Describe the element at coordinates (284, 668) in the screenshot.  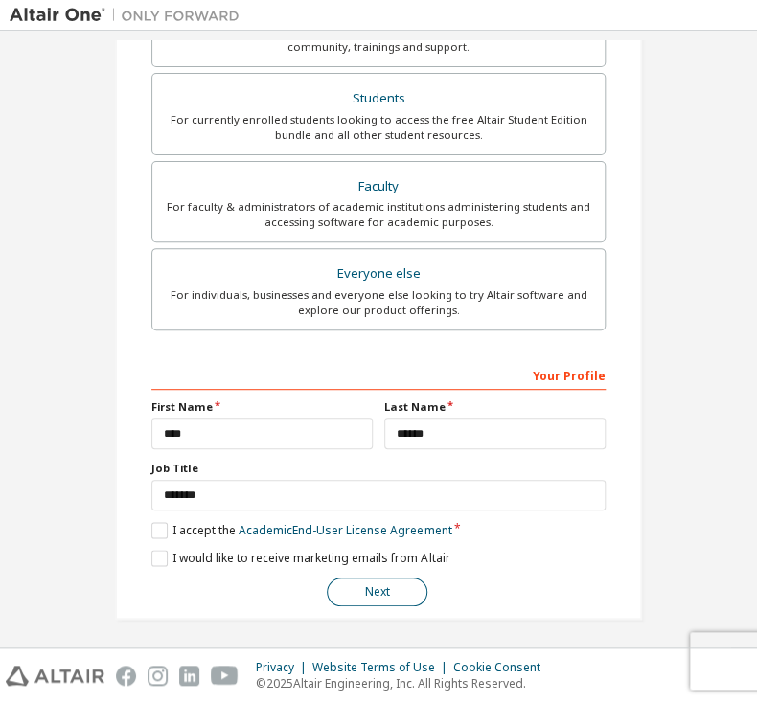
I see `div: Privacy` at that location.